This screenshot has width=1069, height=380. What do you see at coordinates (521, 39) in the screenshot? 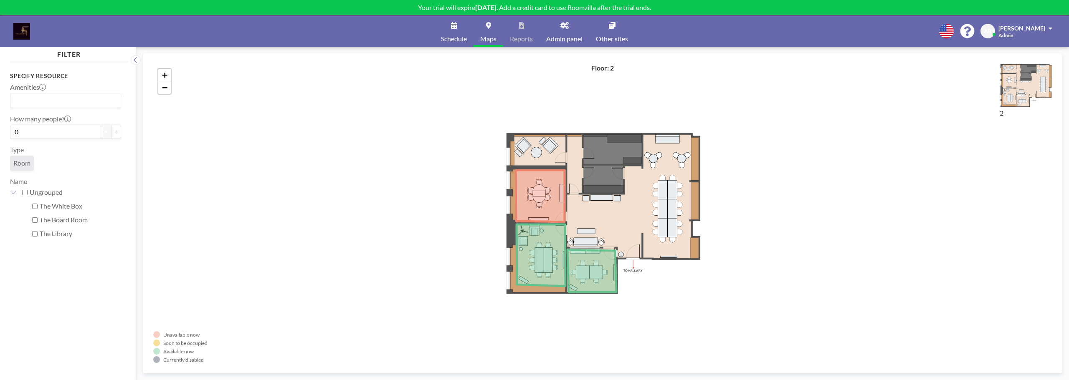
I see `span: Reports` at bounding box center [521, 39].